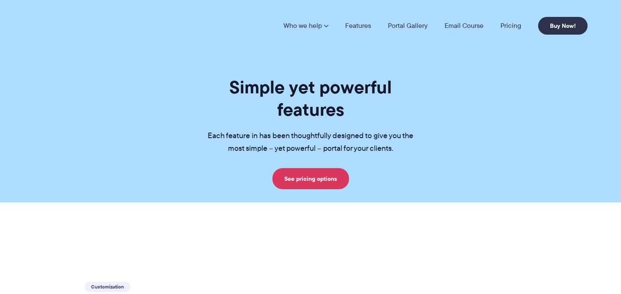 The width and height of the screenshot is (621, 294). I want to click on a: Features, so click(358, 26).